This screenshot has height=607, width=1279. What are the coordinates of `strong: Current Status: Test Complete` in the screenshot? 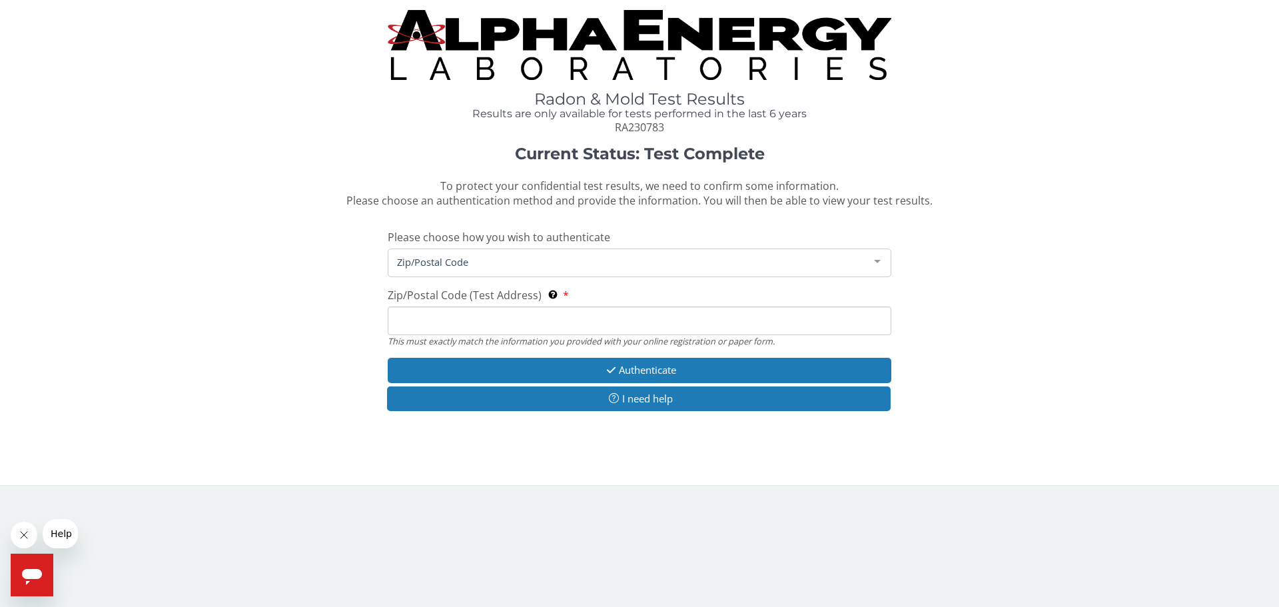 It's located at (640, 153).